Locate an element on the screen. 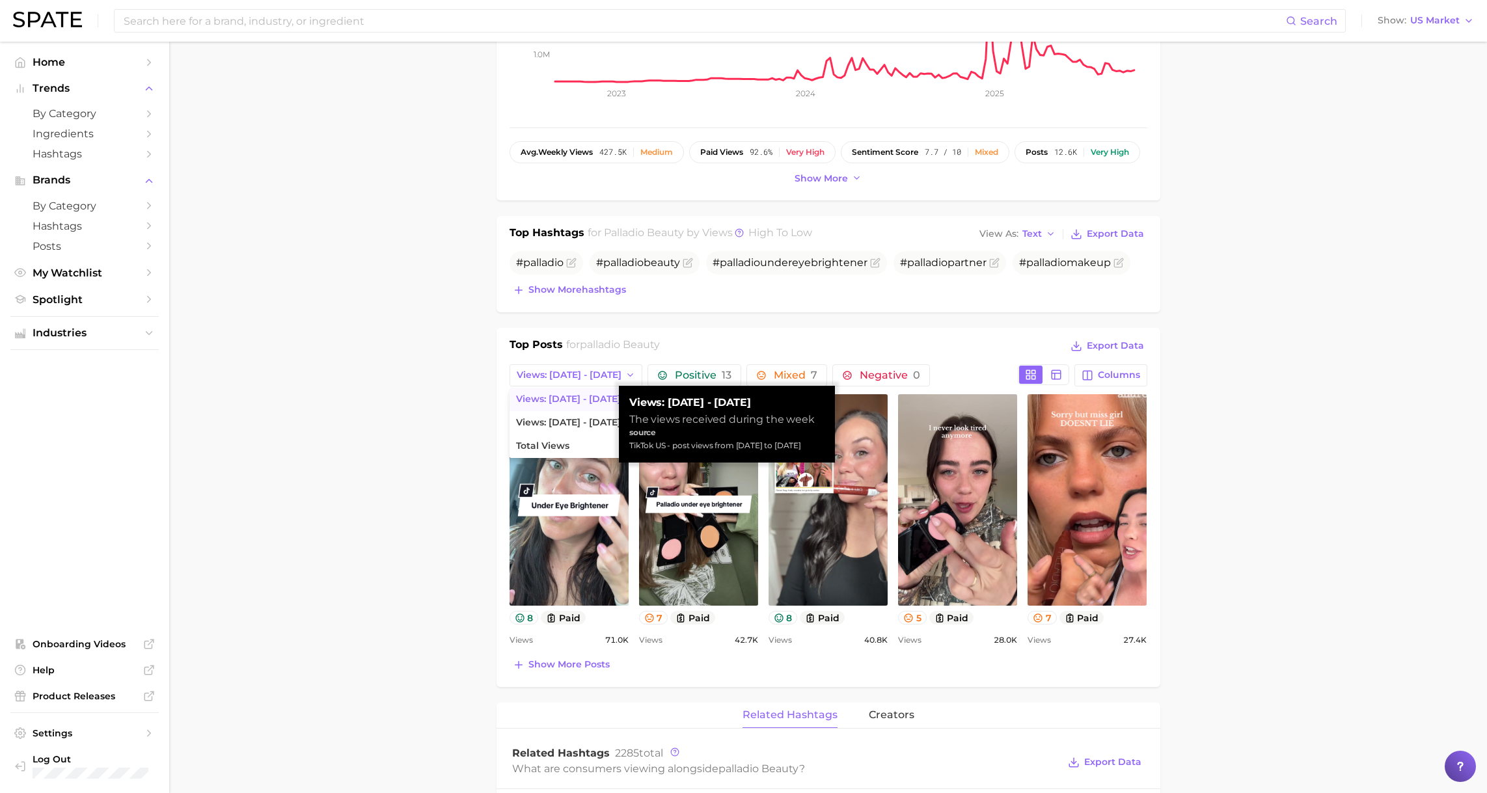 Image resolution: width=1487 pixels, height=793 pixels. span: 28.0k is located at coordinates (1005, 640).